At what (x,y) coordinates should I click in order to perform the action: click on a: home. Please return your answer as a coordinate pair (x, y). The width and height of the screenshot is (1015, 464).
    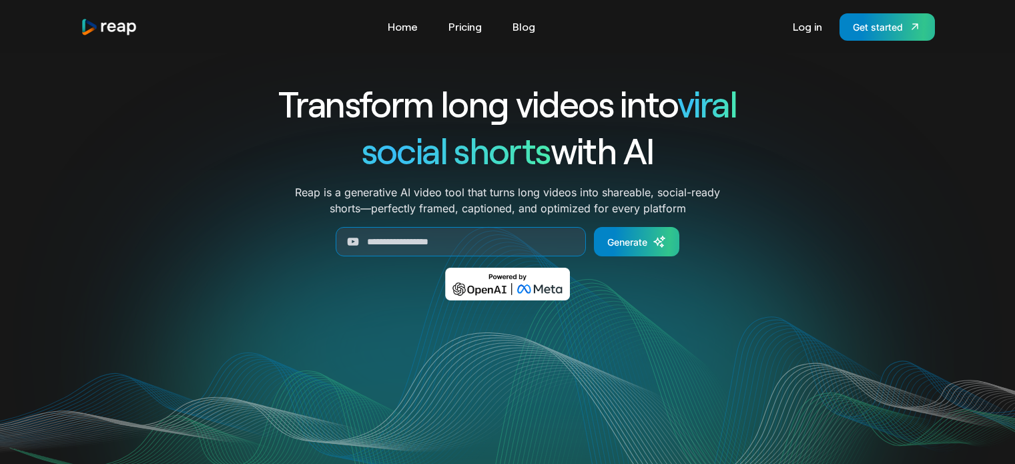
    Looking at the image, I should click on (109, 27).